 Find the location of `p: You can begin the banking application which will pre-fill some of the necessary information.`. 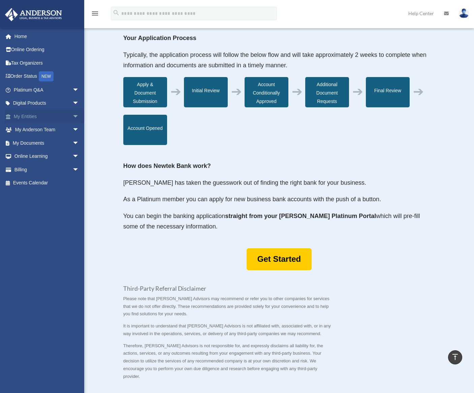

p: You can begin the banking application which will pre-fill some of the necessary information. is located at coordinates (279, 221).